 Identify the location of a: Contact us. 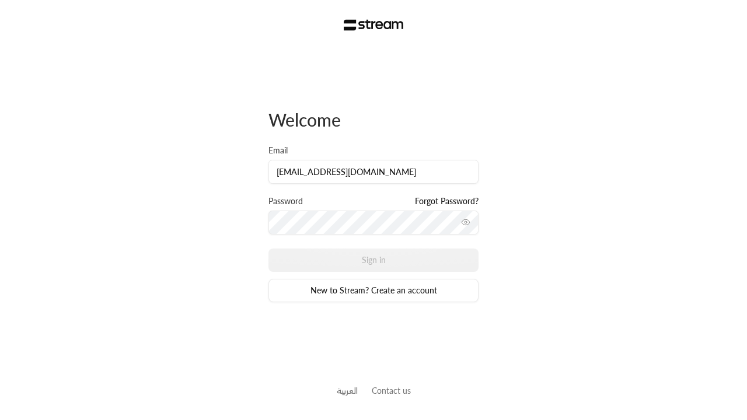
(391, 390).